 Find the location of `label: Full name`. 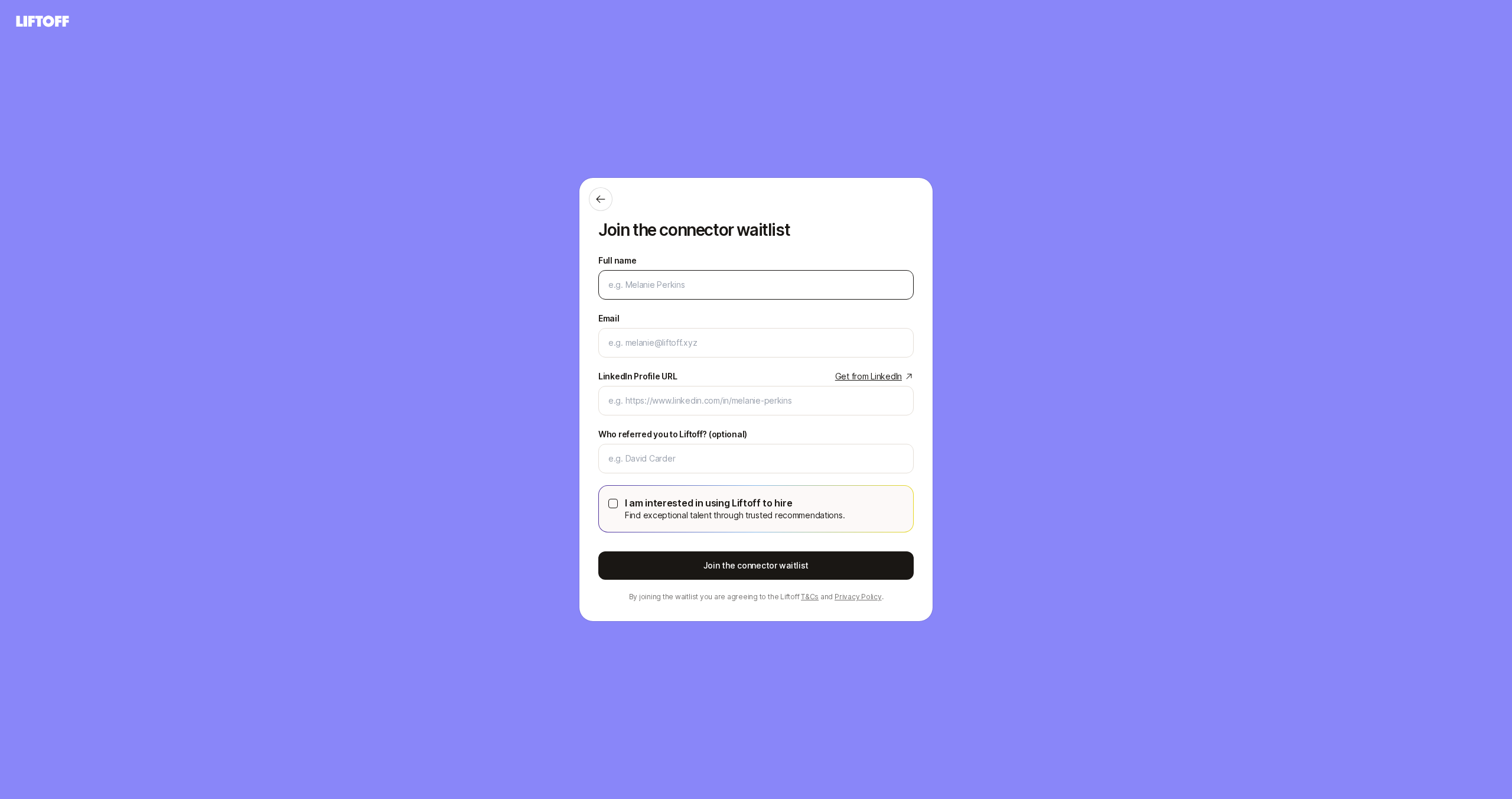

label: Full name is located at coordinates (618, 260).